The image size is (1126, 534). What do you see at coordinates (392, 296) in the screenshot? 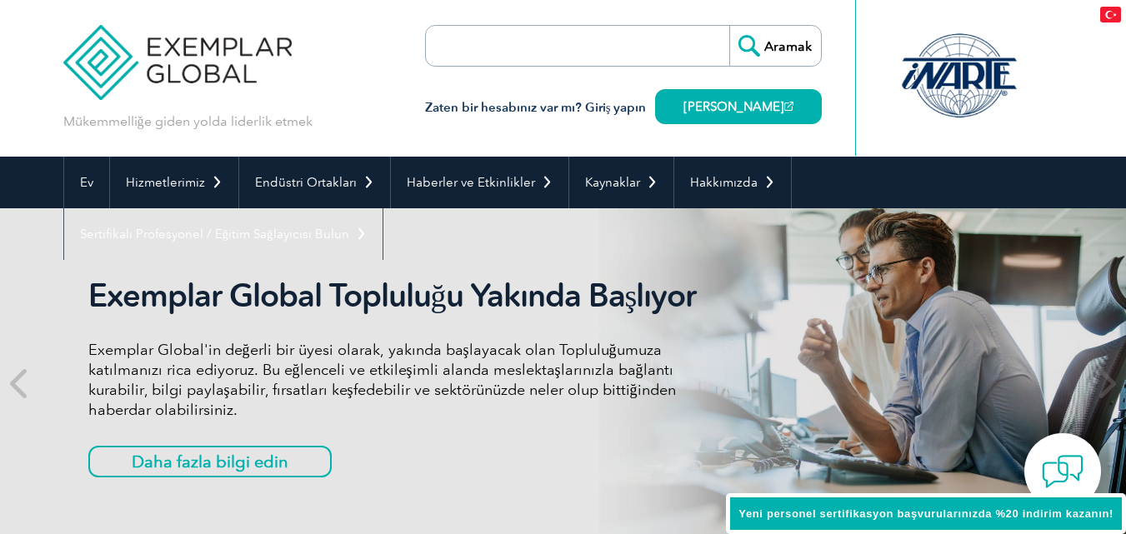
I see `font: Exemplar Global Topluluğu Yakında Başlıyor` at bounding box center [392, 296].